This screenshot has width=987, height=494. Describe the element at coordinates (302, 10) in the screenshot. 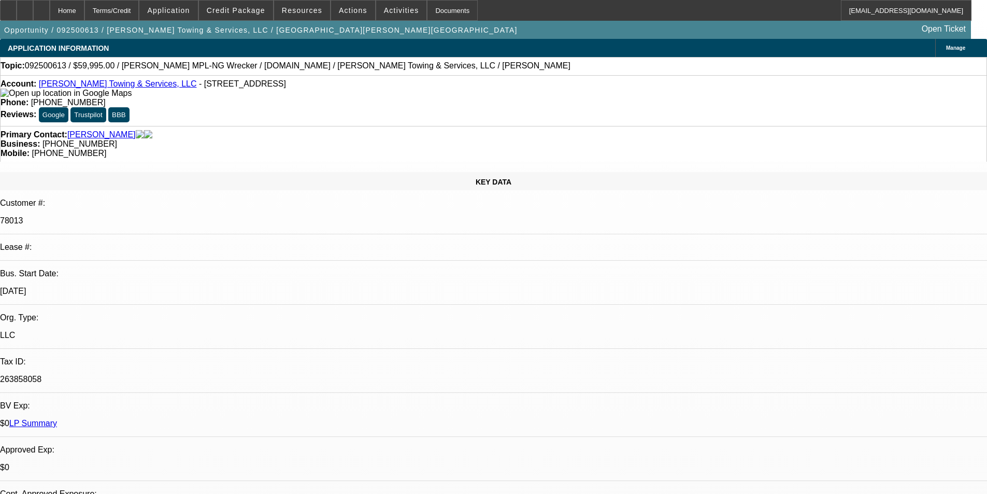

I see `button: Resources` at that location.